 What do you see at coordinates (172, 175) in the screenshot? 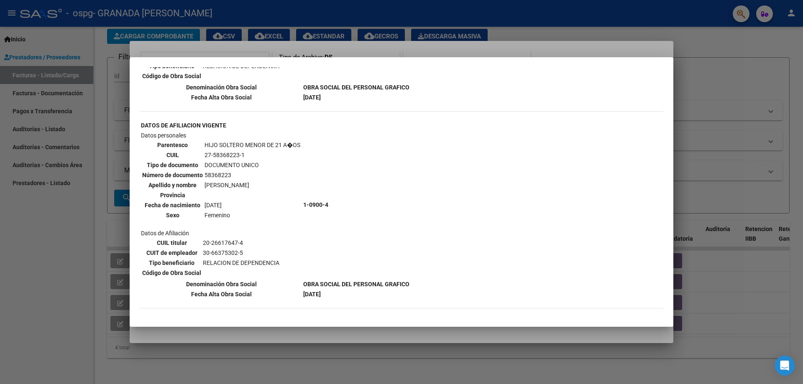
I see `th: Número de documento` at bounding box center [172, 175].